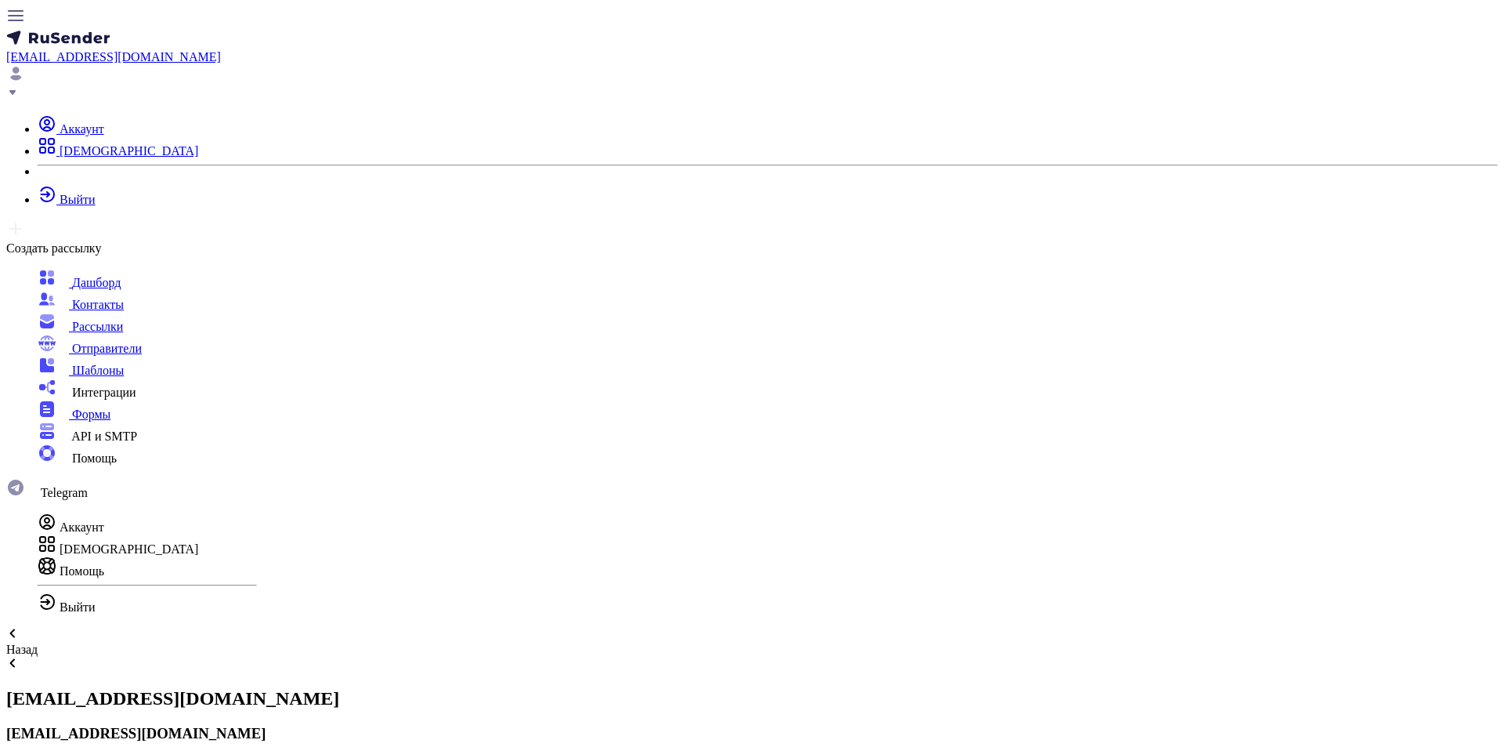  Describe the element at coordinates (96, 282) in the screenshot. I see `span: Дашборд` at that location.